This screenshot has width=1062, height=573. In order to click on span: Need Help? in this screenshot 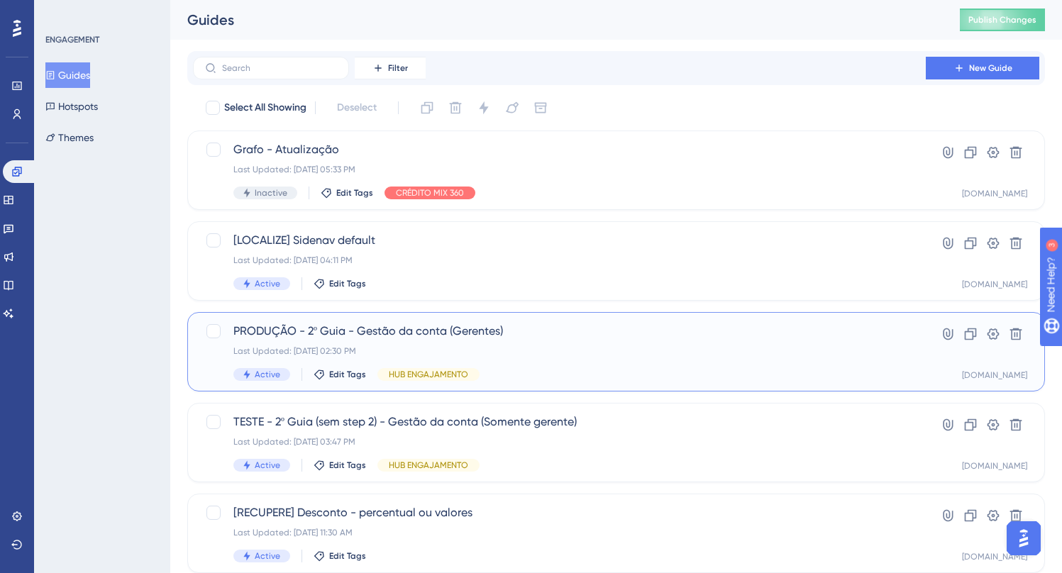, I will do `click(61, 12)`.